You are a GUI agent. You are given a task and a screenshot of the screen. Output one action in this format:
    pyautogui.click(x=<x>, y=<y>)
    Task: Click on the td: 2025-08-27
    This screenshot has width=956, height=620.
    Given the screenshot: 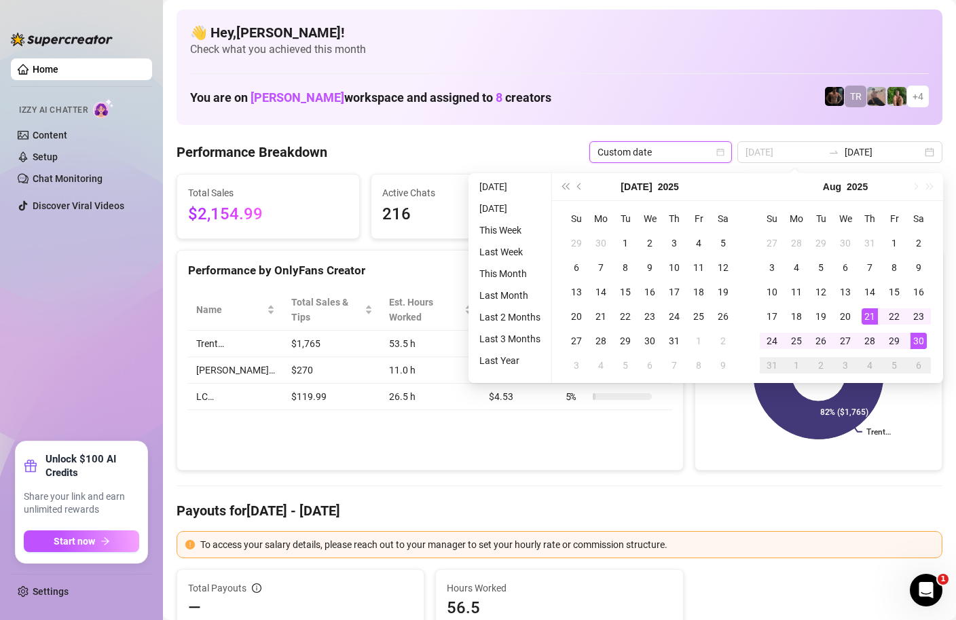 What is the action you would take?
    pyautogui.click(x=846, y=341)
    